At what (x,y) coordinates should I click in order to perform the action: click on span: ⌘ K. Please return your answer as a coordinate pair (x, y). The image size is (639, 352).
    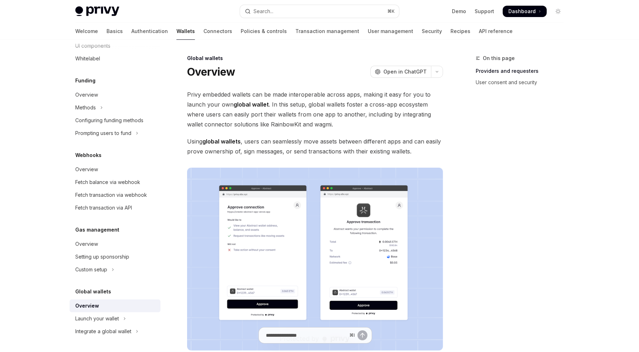
    Looking at the image, I should click on (391, 11).